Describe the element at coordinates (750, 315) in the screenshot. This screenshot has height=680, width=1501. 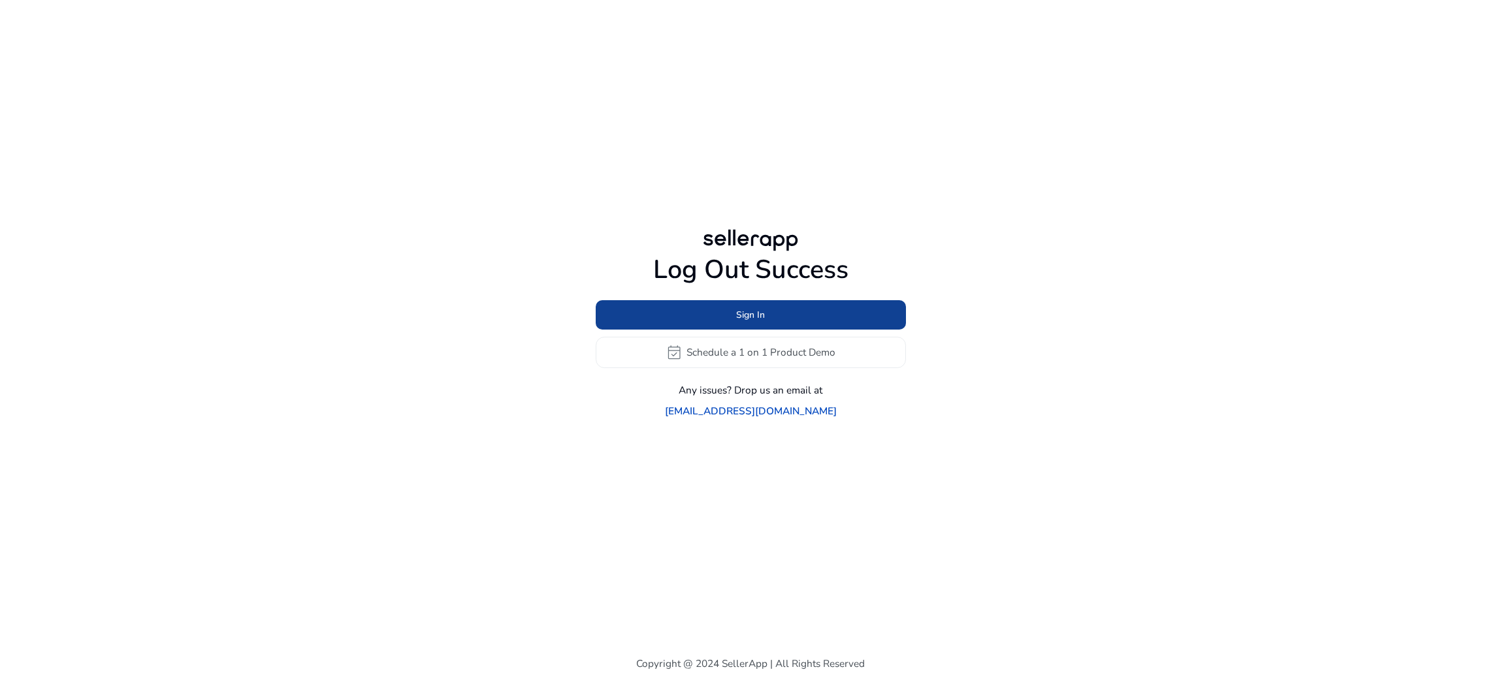
I see `button: Sign In` at that location.